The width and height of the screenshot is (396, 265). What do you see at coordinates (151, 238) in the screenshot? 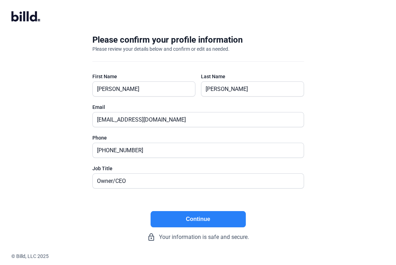
I see `mat-icon: lock_outline` at bounding box center [151, 238].